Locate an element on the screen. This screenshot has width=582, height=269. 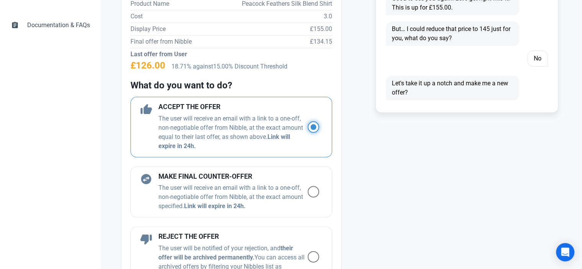
td: Last offer from User is located at coordinates (171, 54).